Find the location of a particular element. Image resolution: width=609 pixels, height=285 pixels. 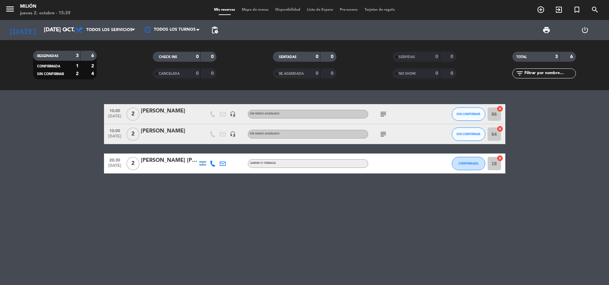

span: JARDIN o TERRAZA is located at coordinates (263, 163).